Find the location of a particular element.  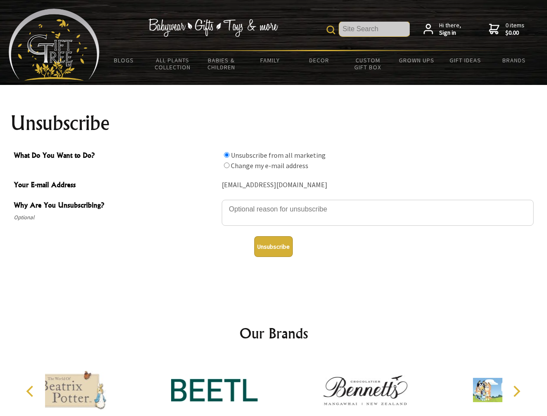

img: product search is located at coordinates (331, 30).